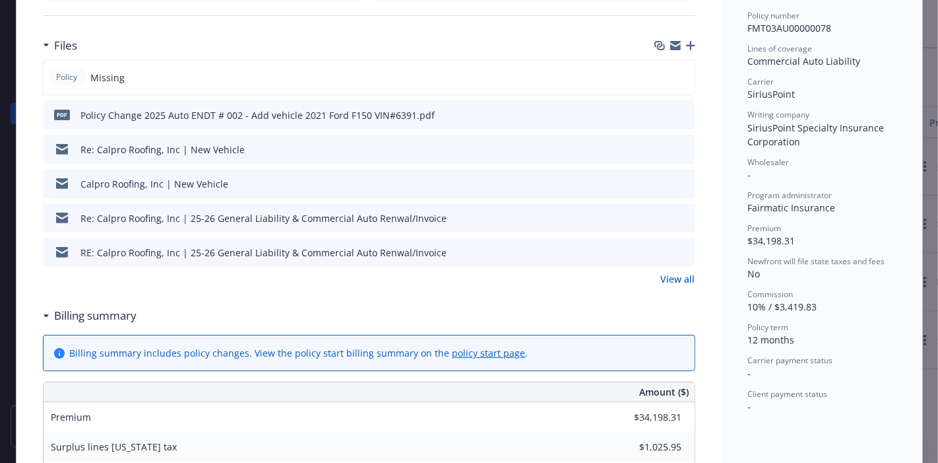  Describe the element at coordinates (774, 15) in the screenshot. I see `span: Policy number` at that location.